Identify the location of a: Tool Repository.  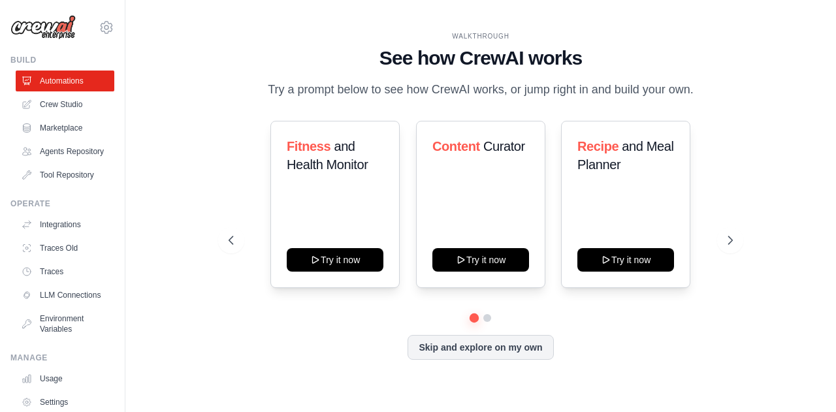
(65, 175).